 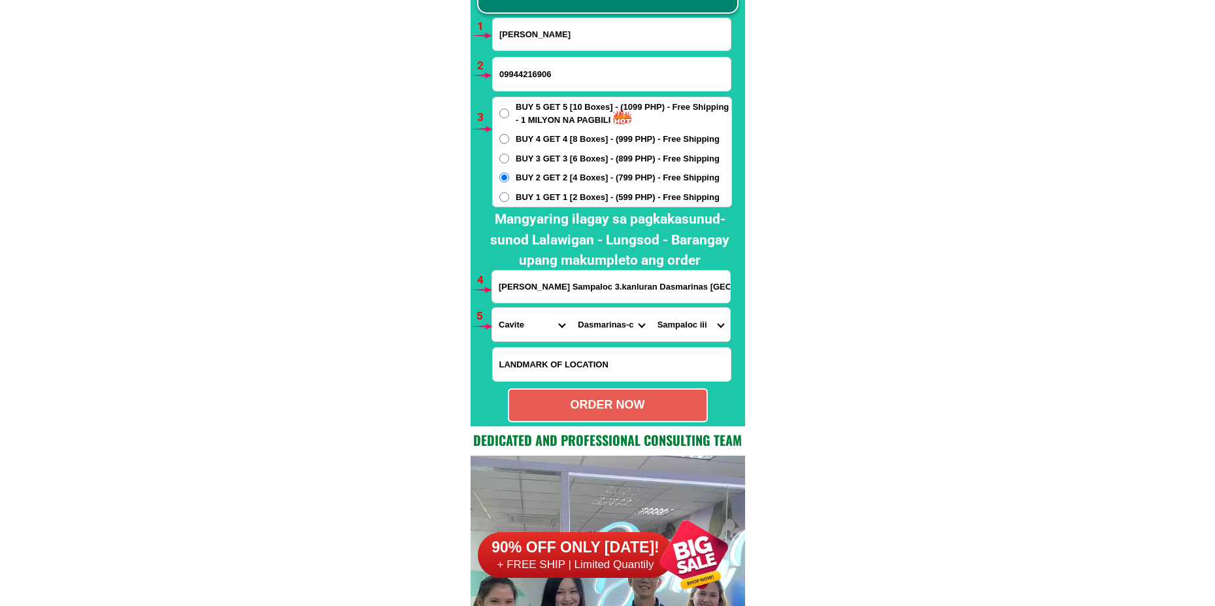 I want to click on span: BUY 5 GET 5 [10 Boxes] - (1099 PHP) - Free Shipping - 1 MILYON NA PAGBILI, so click(x=624, y=113).